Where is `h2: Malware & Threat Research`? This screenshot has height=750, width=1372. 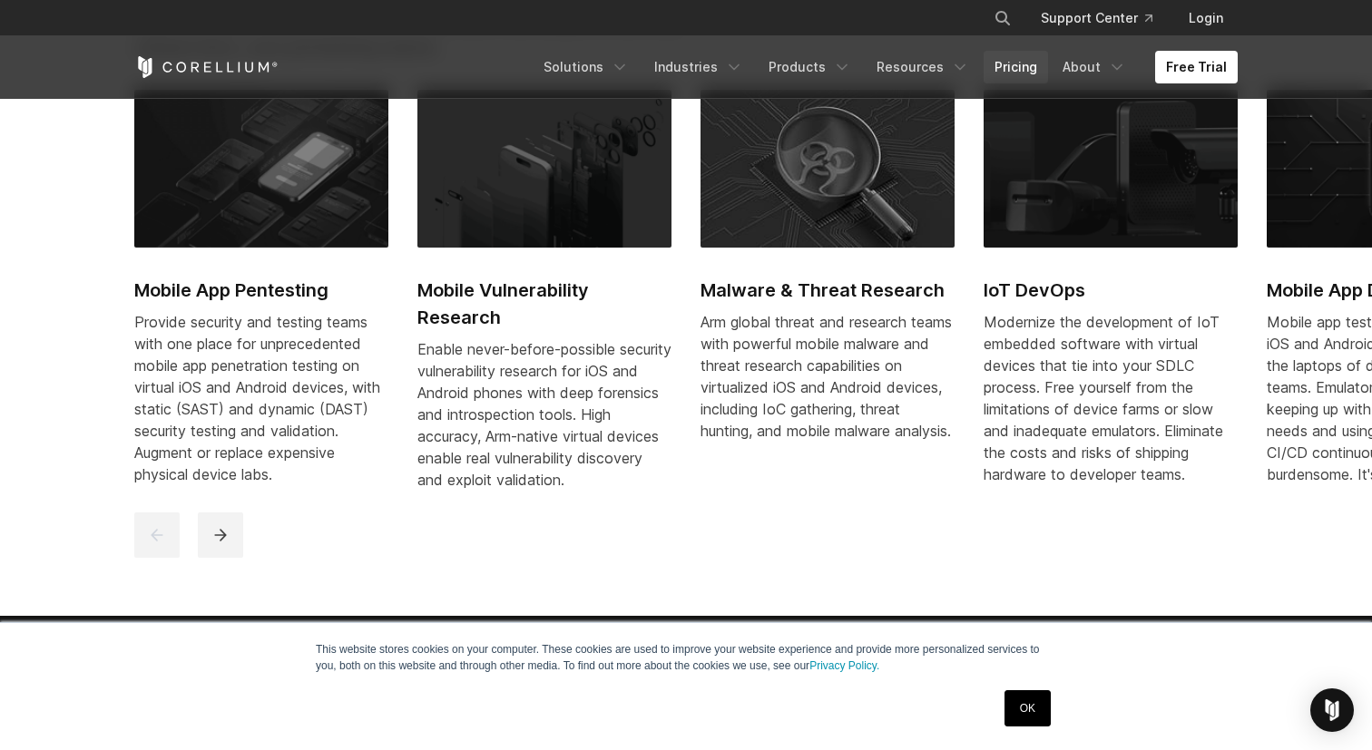 h2: Malware & Threat Research is located at coordinates (827, 290).